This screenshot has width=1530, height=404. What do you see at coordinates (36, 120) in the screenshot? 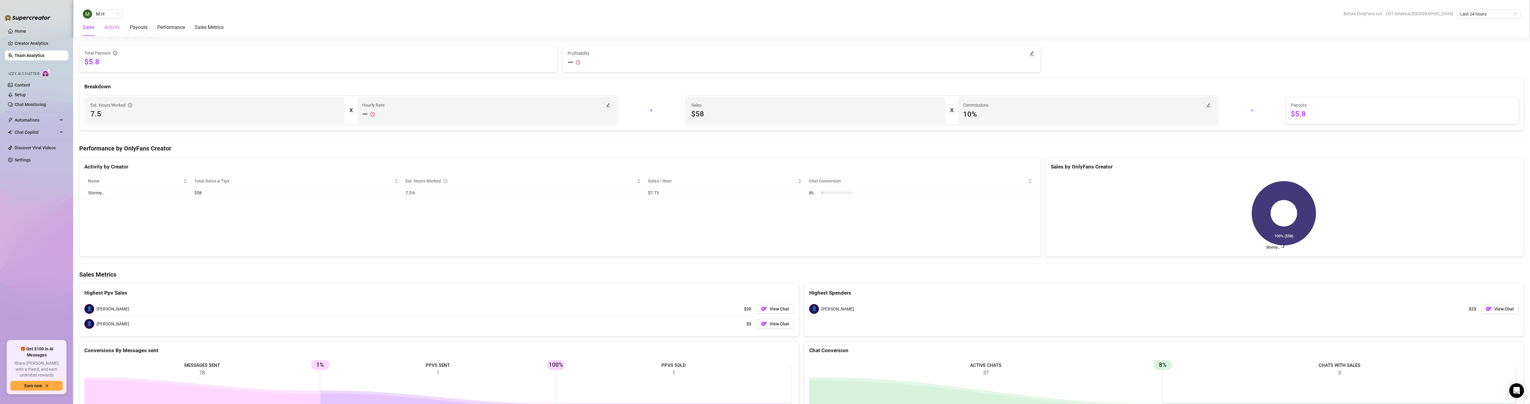
I see `span: Automations` at bounding box center [36, 120].